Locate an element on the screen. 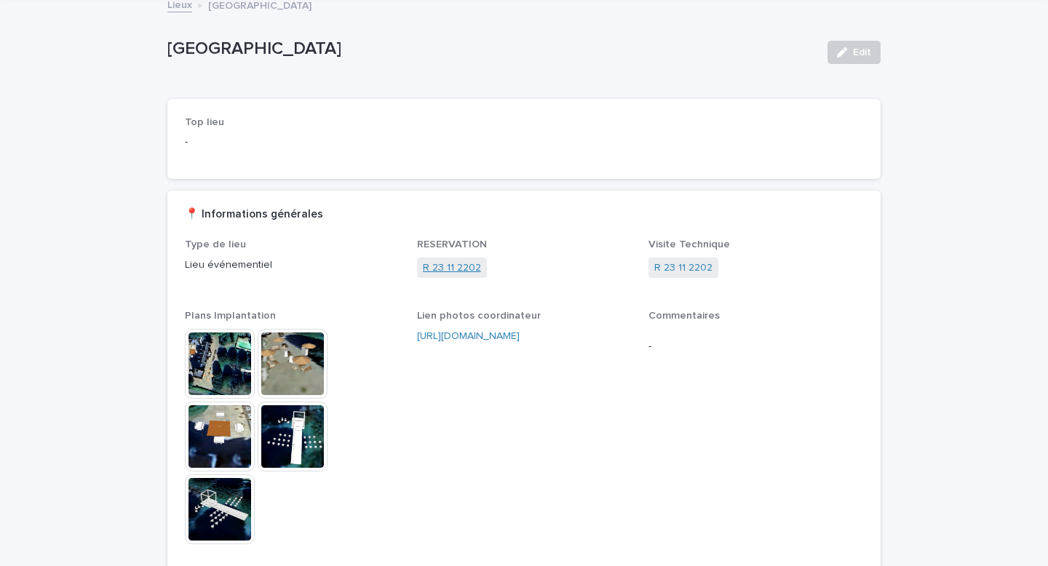 The image size is (1048, 566). h2: 📍 Informations générales is located at coordinates (254, 215).